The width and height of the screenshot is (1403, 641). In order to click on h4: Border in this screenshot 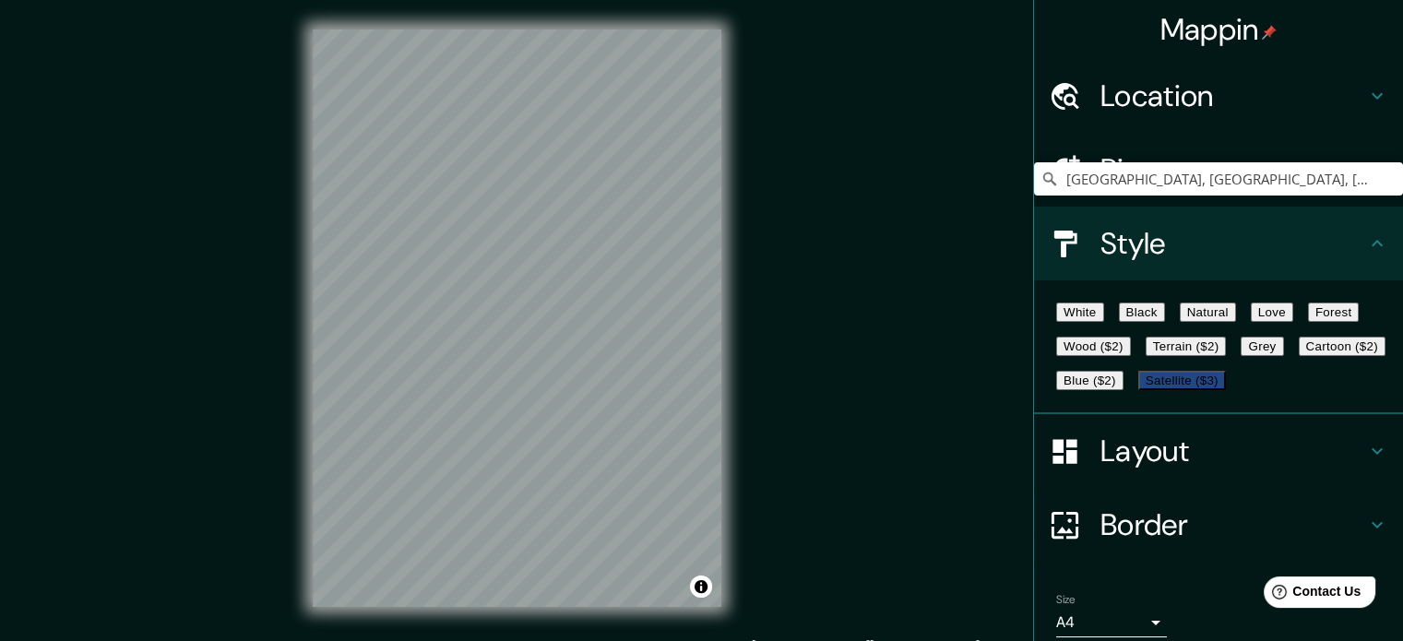, I will do `click(1233, 525)`.